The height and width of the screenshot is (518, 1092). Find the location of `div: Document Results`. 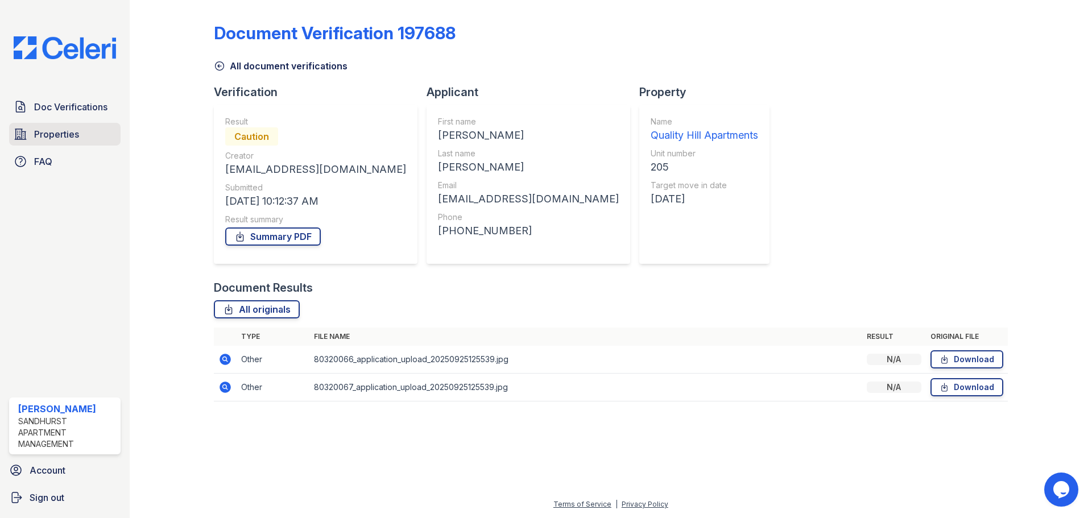

div: Document Results is located at coordinates (263, 288).